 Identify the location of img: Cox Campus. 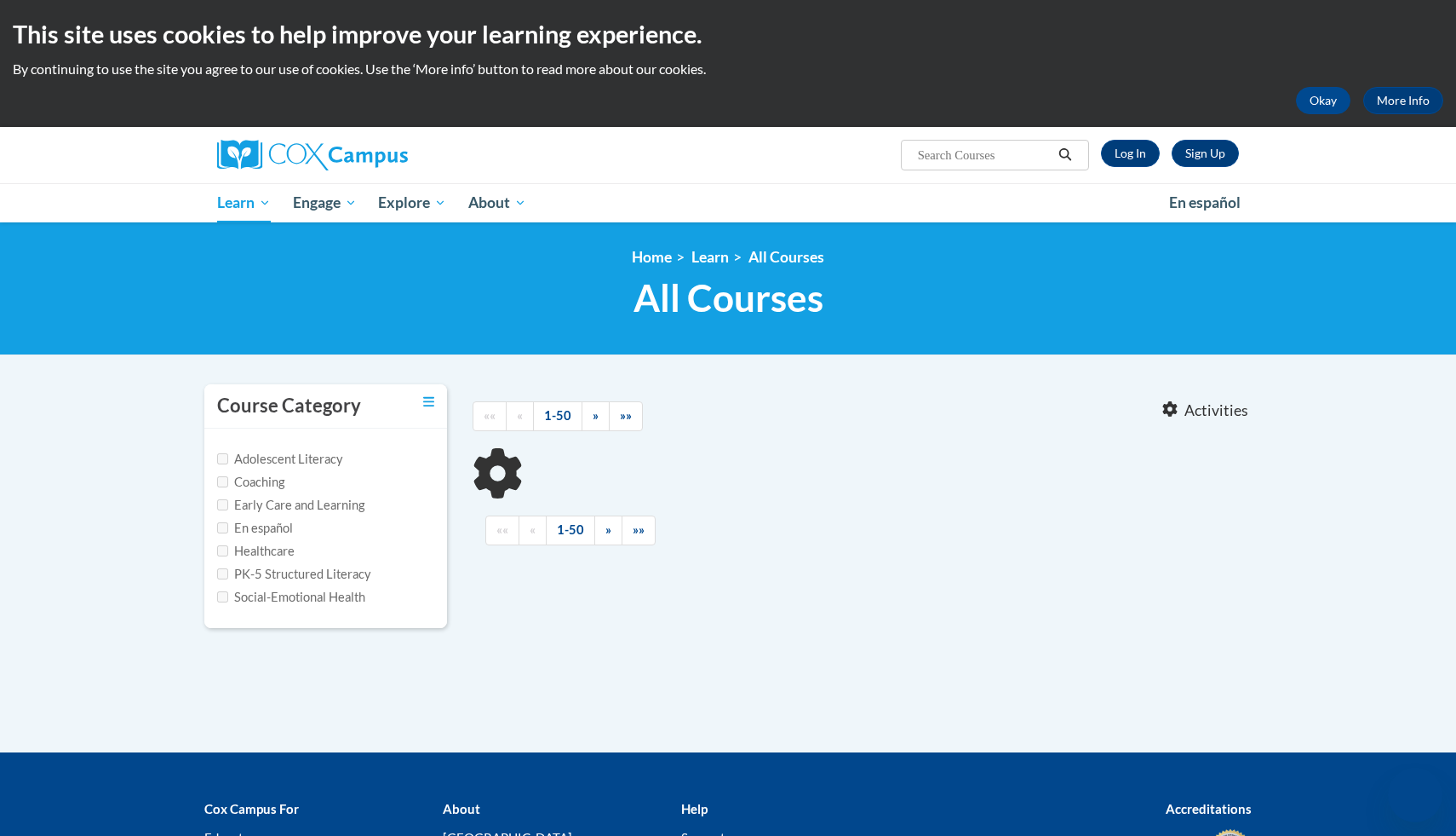
(313, 155).